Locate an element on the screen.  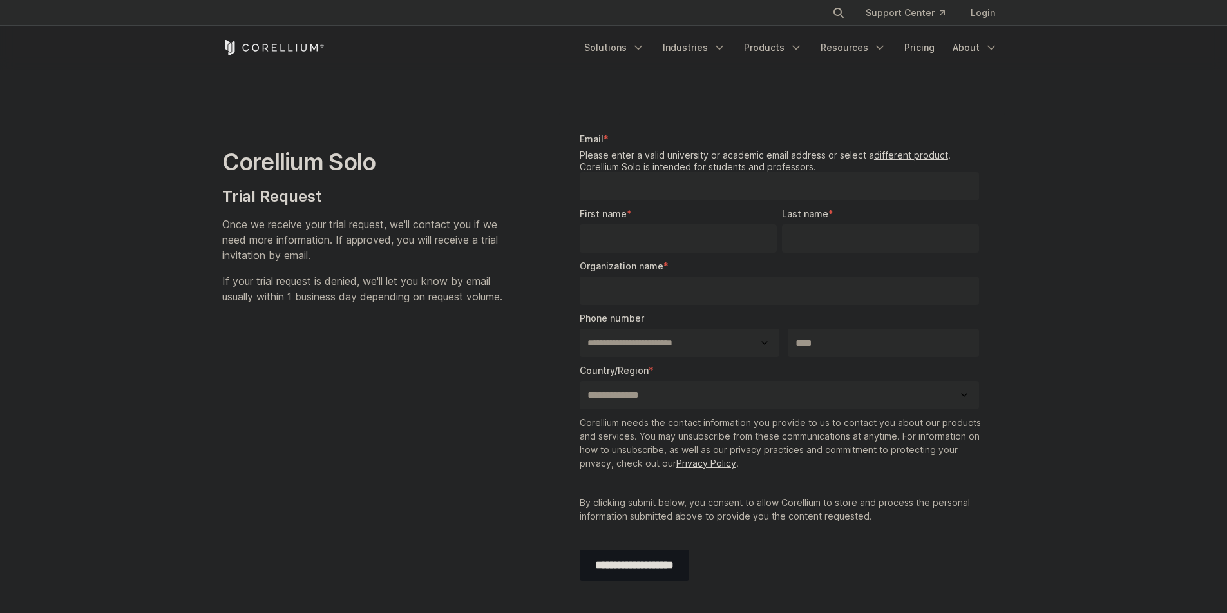
a: Support Center is located at coordinates (905, 13).